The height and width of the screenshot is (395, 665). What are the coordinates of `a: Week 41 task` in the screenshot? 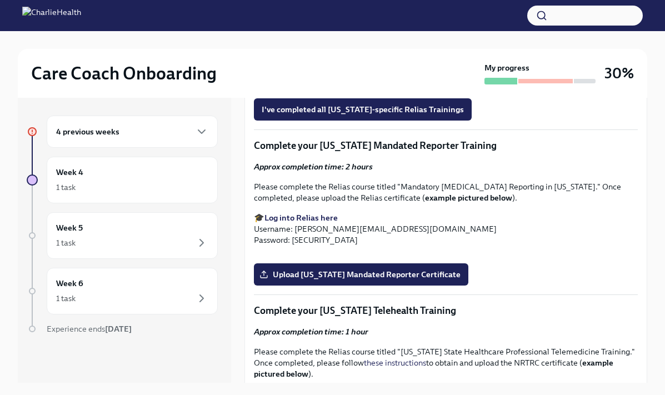 It's located at (122, 180).